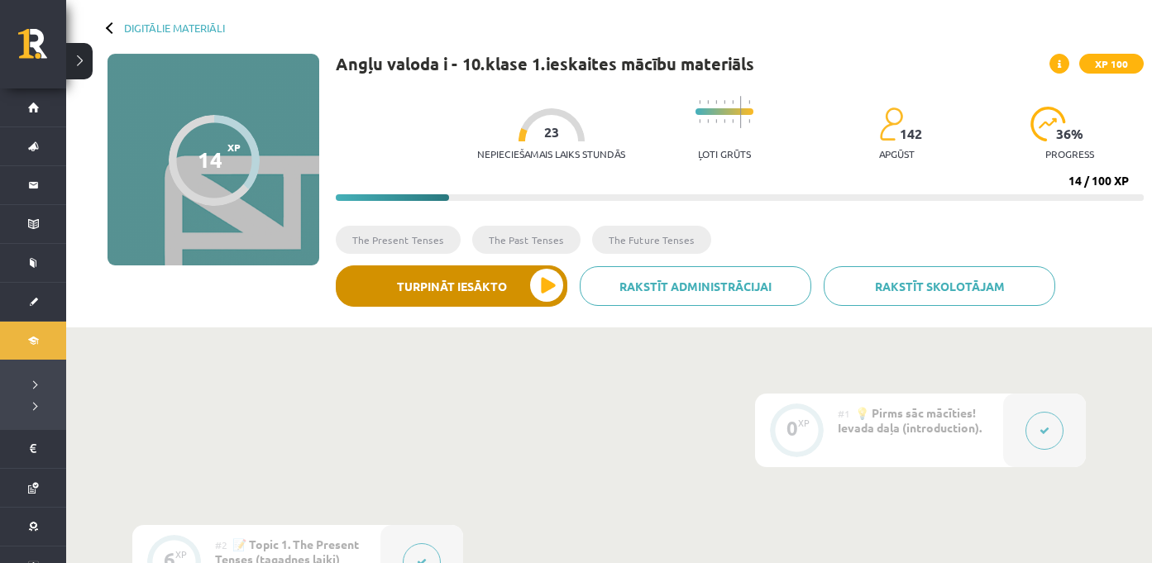  What do you see at coordinates (792, 428) in the screenshot?
I see `div: 0` at bounding box center [792, 428].